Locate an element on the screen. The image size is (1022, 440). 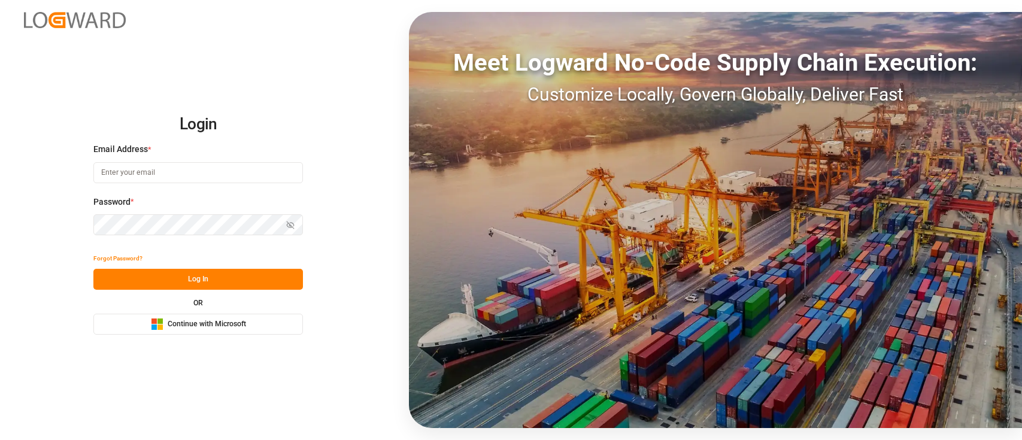
span: Continue with Microsoft is located at coordinates (207, 325).